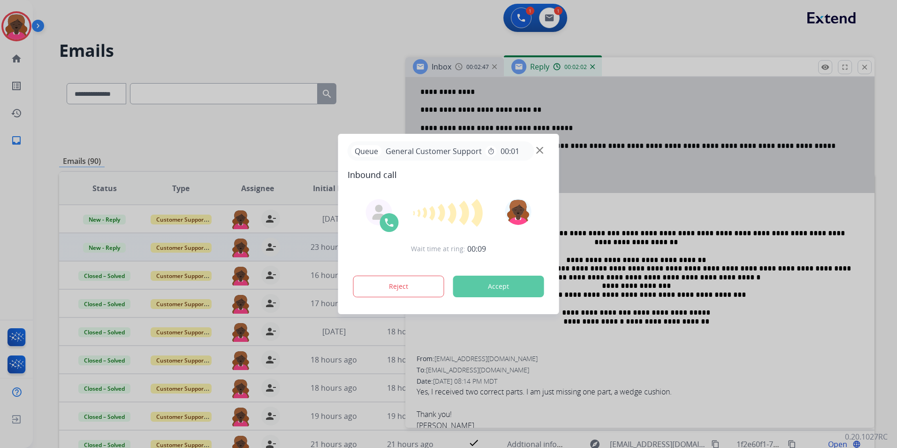 Image resolution: width=897 pixels, height=448 pixels. I want to click on img: close-button, so click(539, 150).